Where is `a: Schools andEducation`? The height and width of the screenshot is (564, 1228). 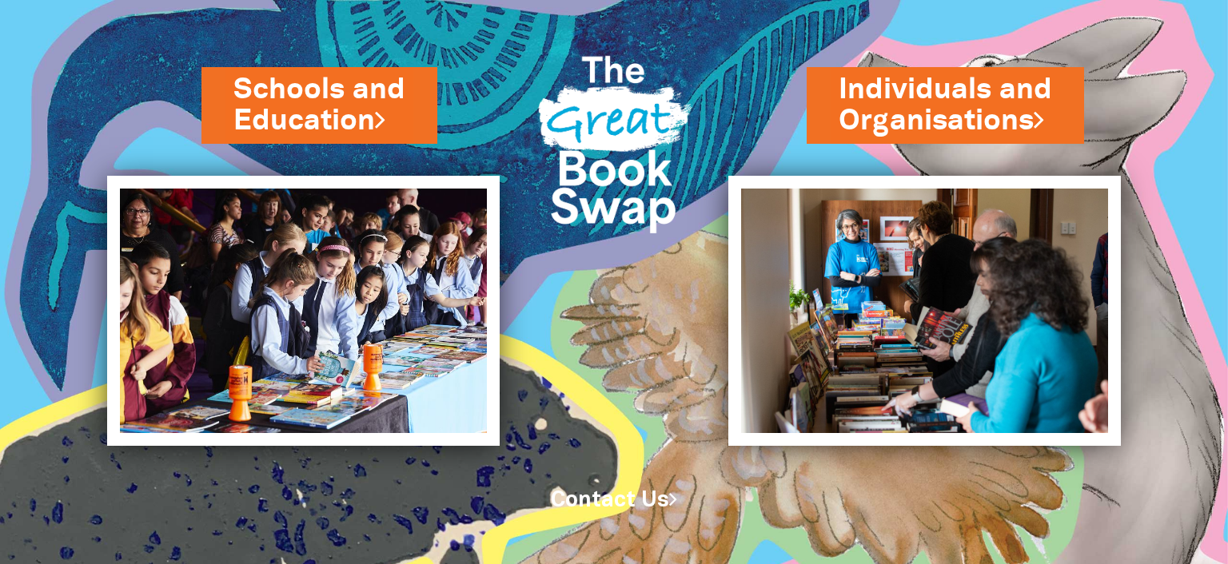 a: Schools andEducation is located at coordinates (319, 105).